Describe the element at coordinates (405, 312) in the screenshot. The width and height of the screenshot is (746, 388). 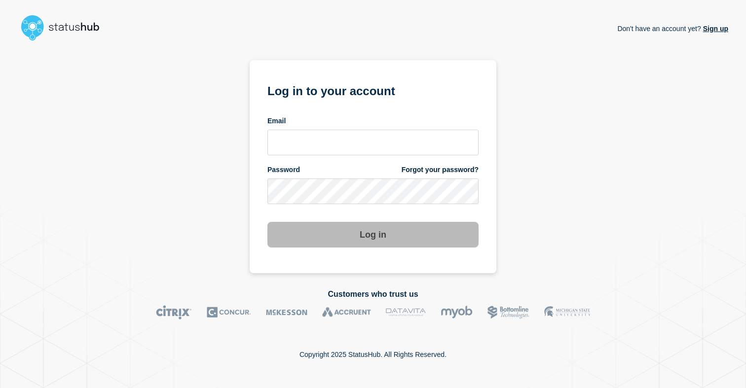
I see `img: DataVita logo` at that location.